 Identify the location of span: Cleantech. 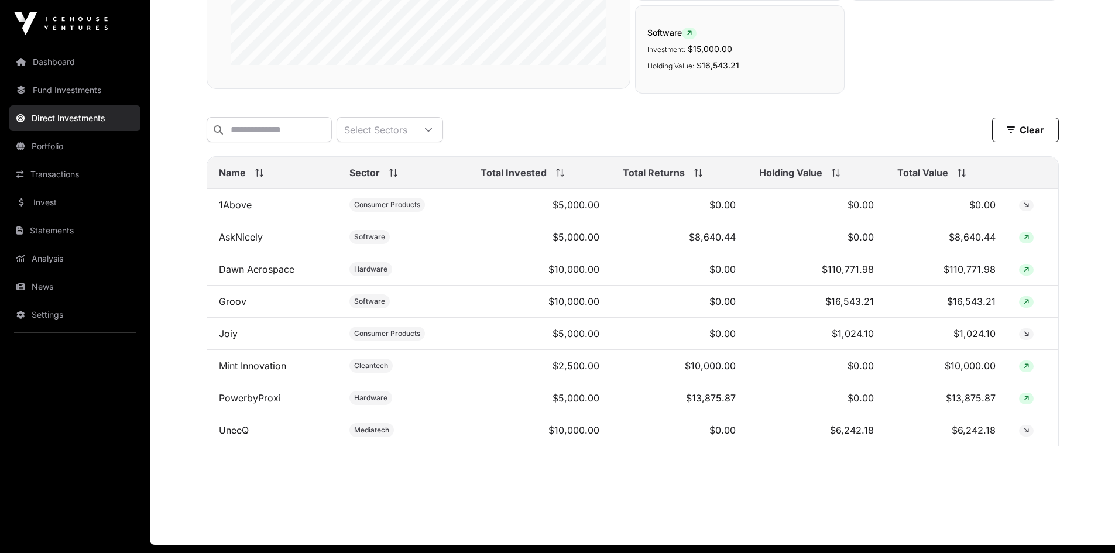
(371, 366).